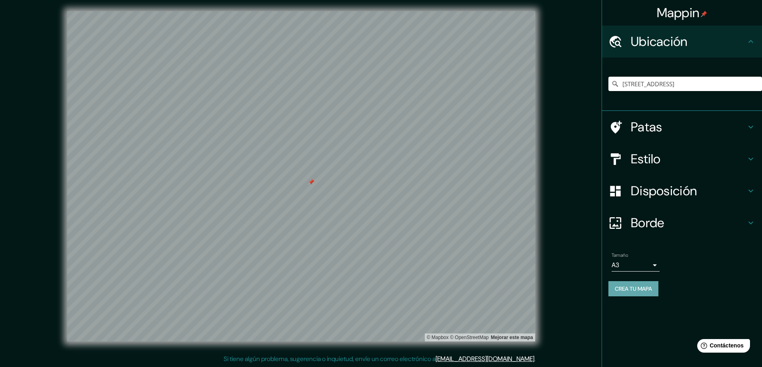 Image resolution: width=762 pixels, height=367 pixels. Describe the element at coordinates (682, 42) in the screenshot. I see `div: Ubicación` at that location.